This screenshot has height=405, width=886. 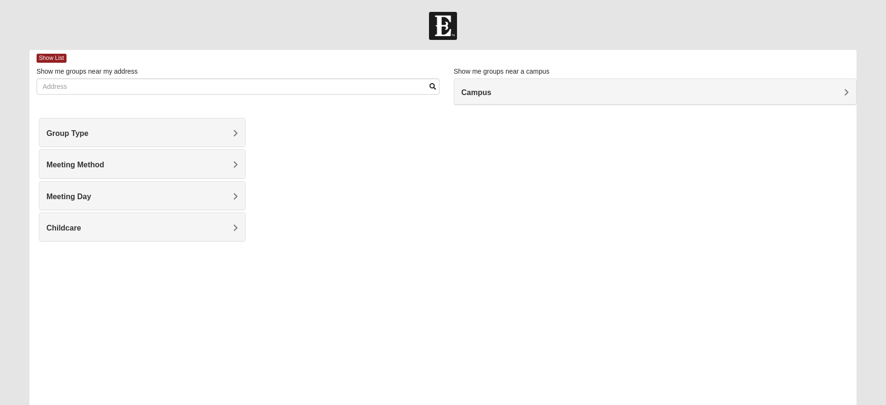 What do you see at coordinates (142, 227) in the screenshot?
I see `div: Childcare` at bounding box center [142, 227].